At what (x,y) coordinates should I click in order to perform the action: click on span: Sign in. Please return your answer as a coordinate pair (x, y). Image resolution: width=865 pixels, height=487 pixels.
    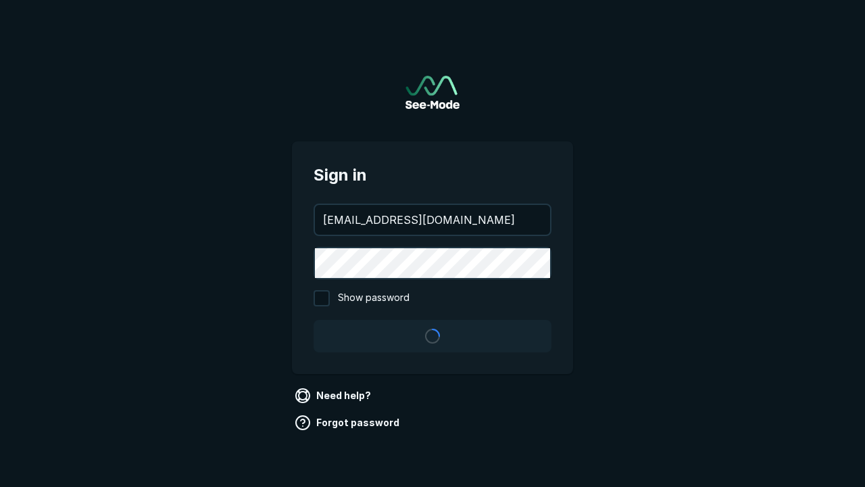
    Looking at the image, I should click on (433, 175).